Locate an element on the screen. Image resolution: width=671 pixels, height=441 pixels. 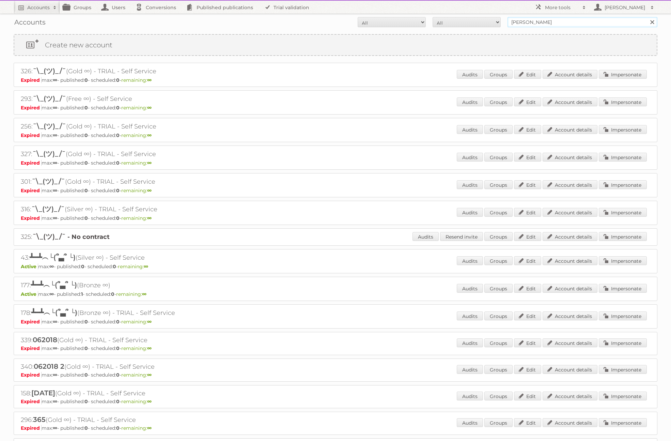
strong: 1 is located at coordinates (82, 294).